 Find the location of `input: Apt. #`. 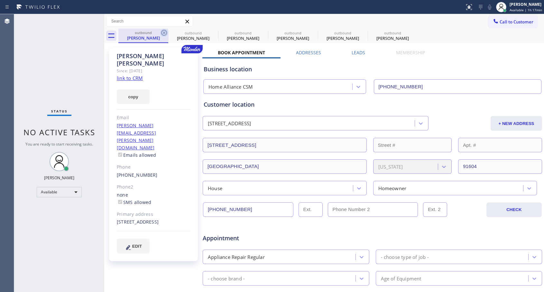

input: Apt. # is located at coordinates (500, 145).